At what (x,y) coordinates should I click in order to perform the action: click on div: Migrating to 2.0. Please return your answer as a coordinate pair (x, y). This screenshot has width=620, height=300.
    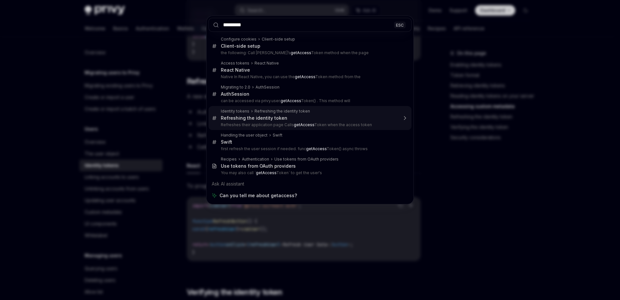
    Looking at the image, I should click on (235, 87).